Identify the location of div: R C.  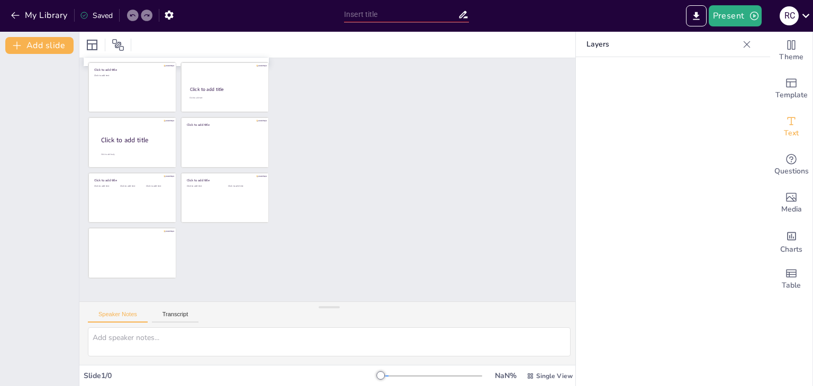
(789, 16).